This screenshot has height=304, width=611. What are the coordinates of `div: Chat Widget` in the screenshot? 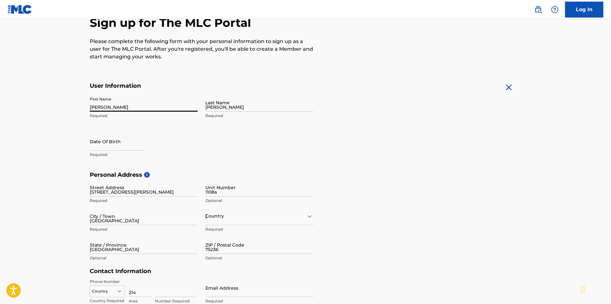 It's located at (595, 289).